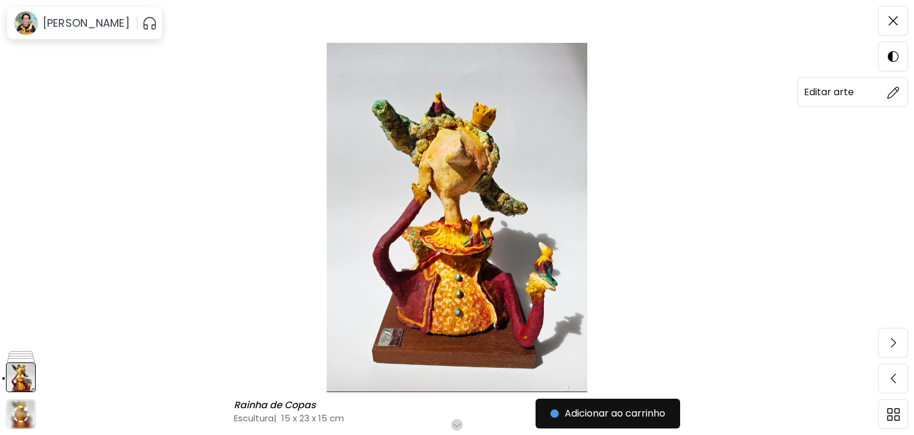 The width and height of the screenshot is (914, 435). I want to click on button: pauseOutline IconGradient Icon, so click(149, 23).